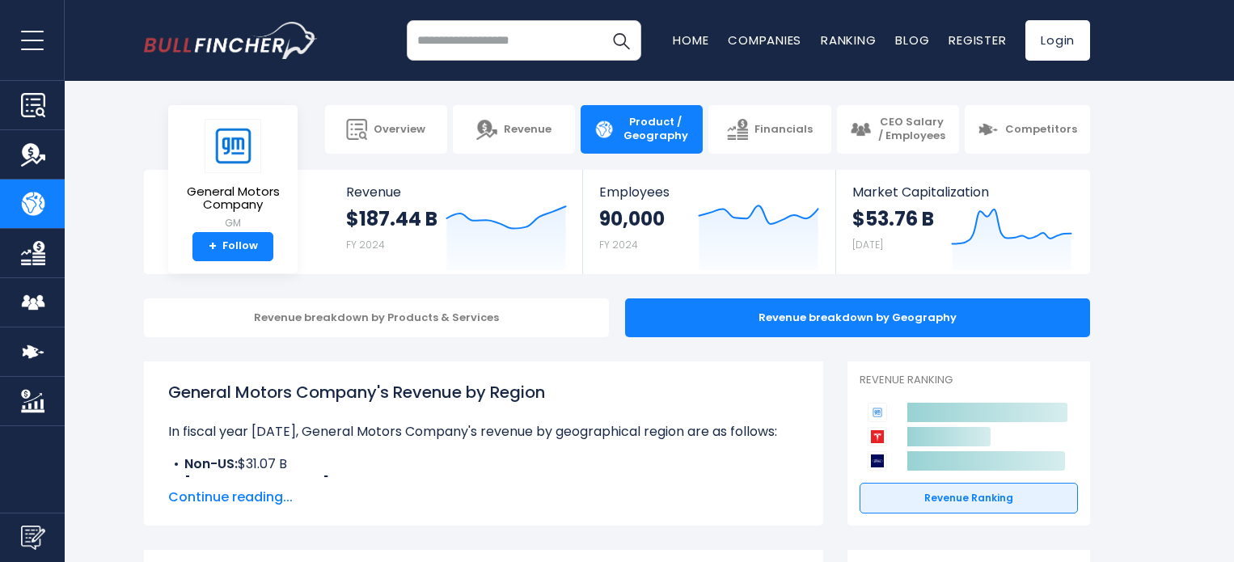 The width and height of the screenshot is (1234, 562). I want to click on a: Companies, so click(764, 40).